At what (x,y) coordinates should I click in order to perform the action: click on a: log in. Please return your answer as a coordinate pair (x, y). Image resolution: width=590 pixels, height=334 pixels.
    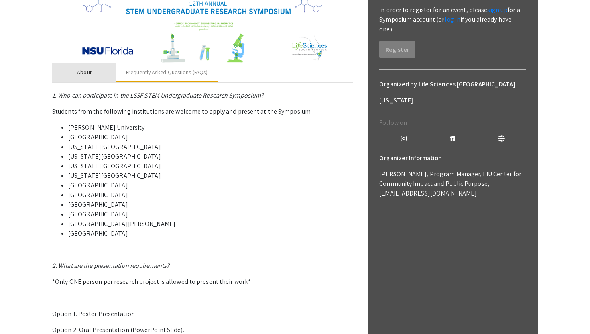
    Looking at the image, I should click on (453, 19).